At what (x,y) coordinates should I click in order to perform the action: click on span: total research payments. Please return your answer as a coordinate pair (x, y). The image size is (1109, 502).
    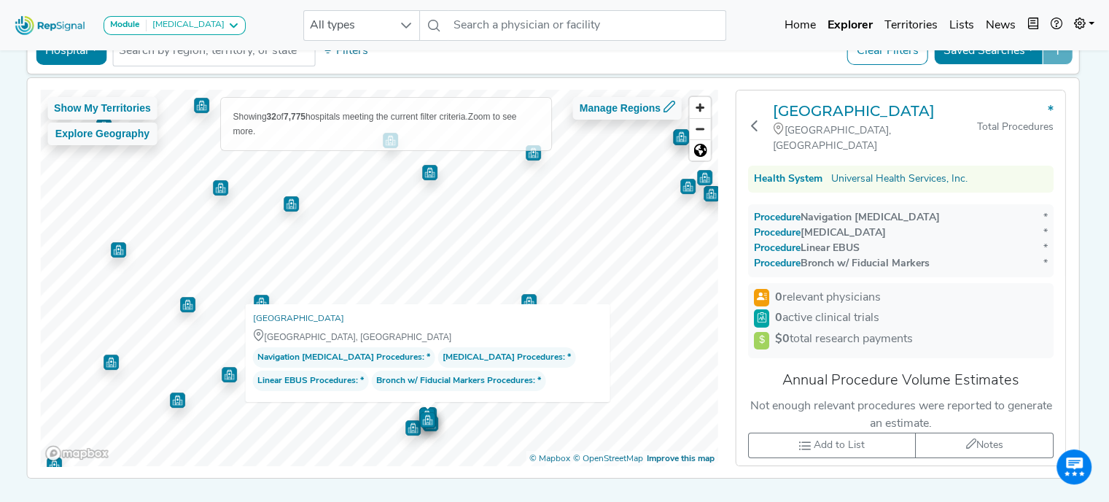
    Looking at the image, I should click on (844, 339).